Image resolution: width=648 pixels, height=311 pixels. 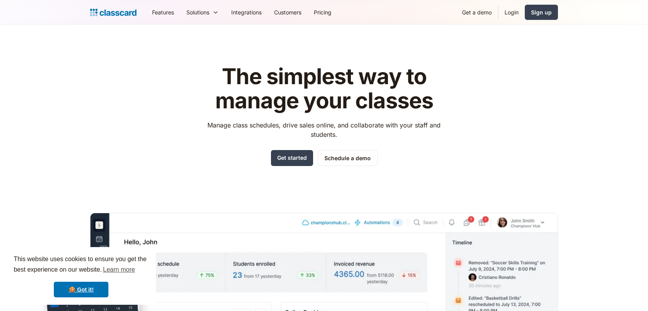 What do you see at coordinates (113, 12) in the screenshot?
I see `a: home` at bounding box center [113, 12].